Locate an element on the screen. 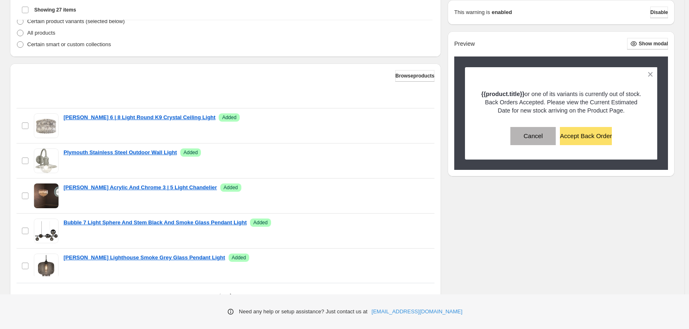 Image resolution: width=689 pixels, height=329 pixels. button: Disable is located at coordinates (659, 12).